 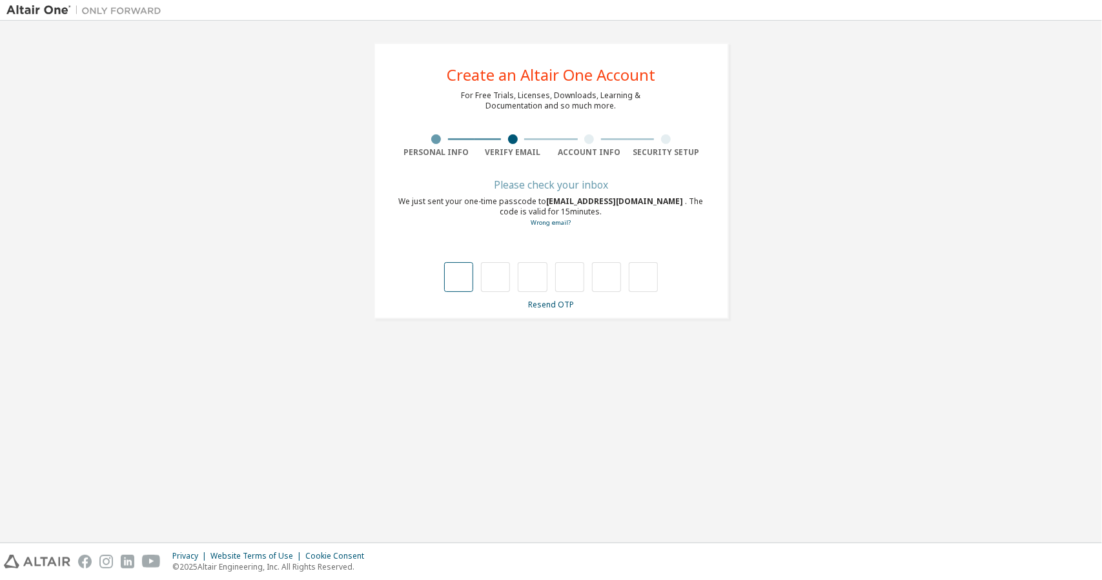 What do you see at coordinates (37, 561) in the screenshot?
I see `img: altair_logo.svg` at bounding box center [37, 561].